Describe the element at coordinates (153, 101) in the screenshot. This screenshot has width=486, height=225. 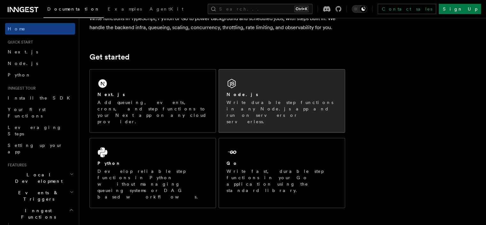
I see `a: Next.jsAdd queueing, events, crons, and step functions to your Next app on any cloud provider.` at that location.